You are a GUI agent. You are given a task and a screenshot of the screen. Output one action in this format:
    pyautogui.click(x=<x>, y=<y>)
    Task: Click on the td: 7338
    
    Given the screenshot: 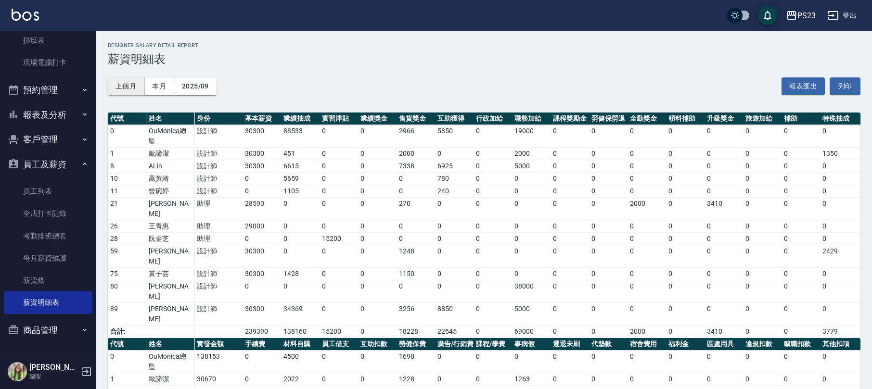 What is the action you would take?
    pyautogui.click(x=416, y=166)
    